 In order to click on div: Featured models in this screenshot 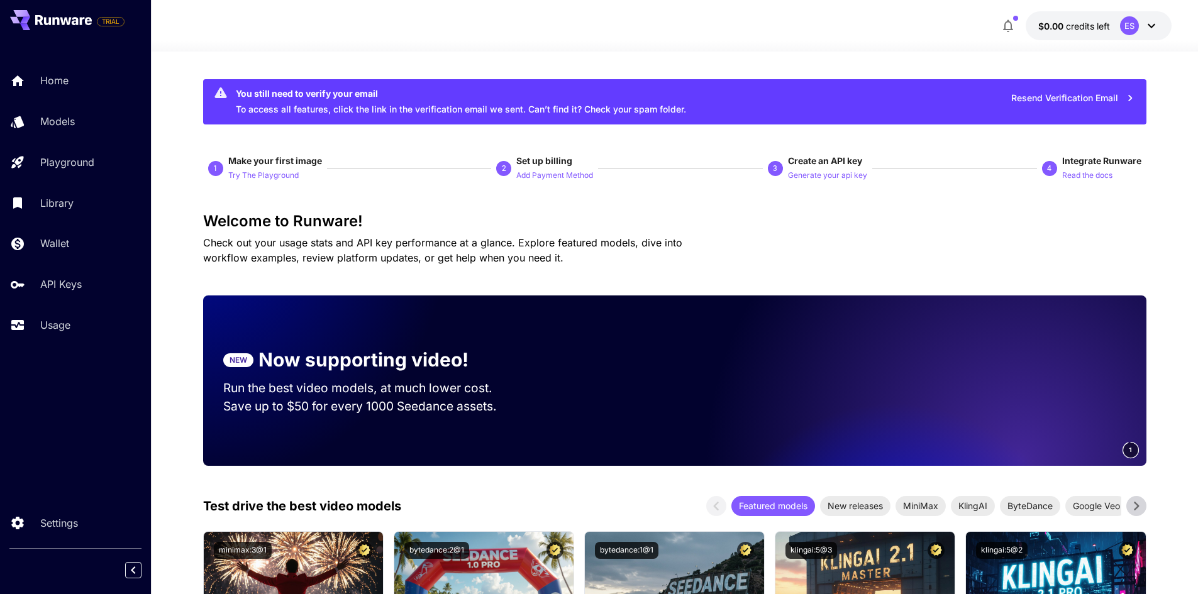, I will do `click(773, 506)`.